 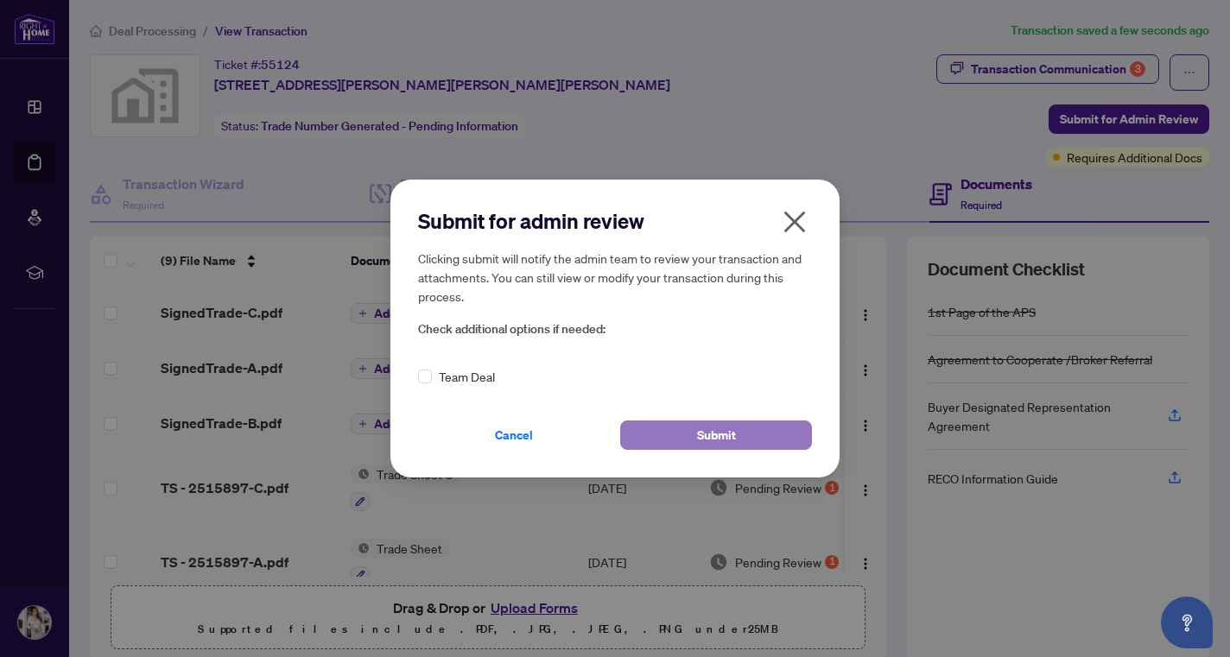 I want to click on span: close, so click(x=795, y=222).